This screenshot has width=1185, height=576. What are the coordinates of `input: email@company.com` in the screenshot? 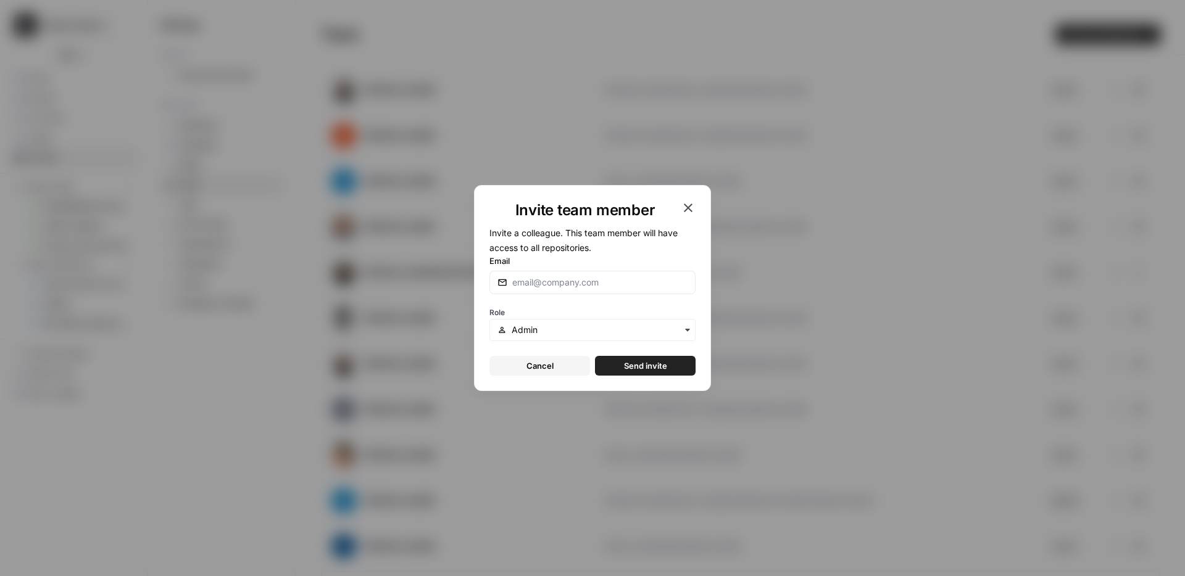 It's located at (600, 283).